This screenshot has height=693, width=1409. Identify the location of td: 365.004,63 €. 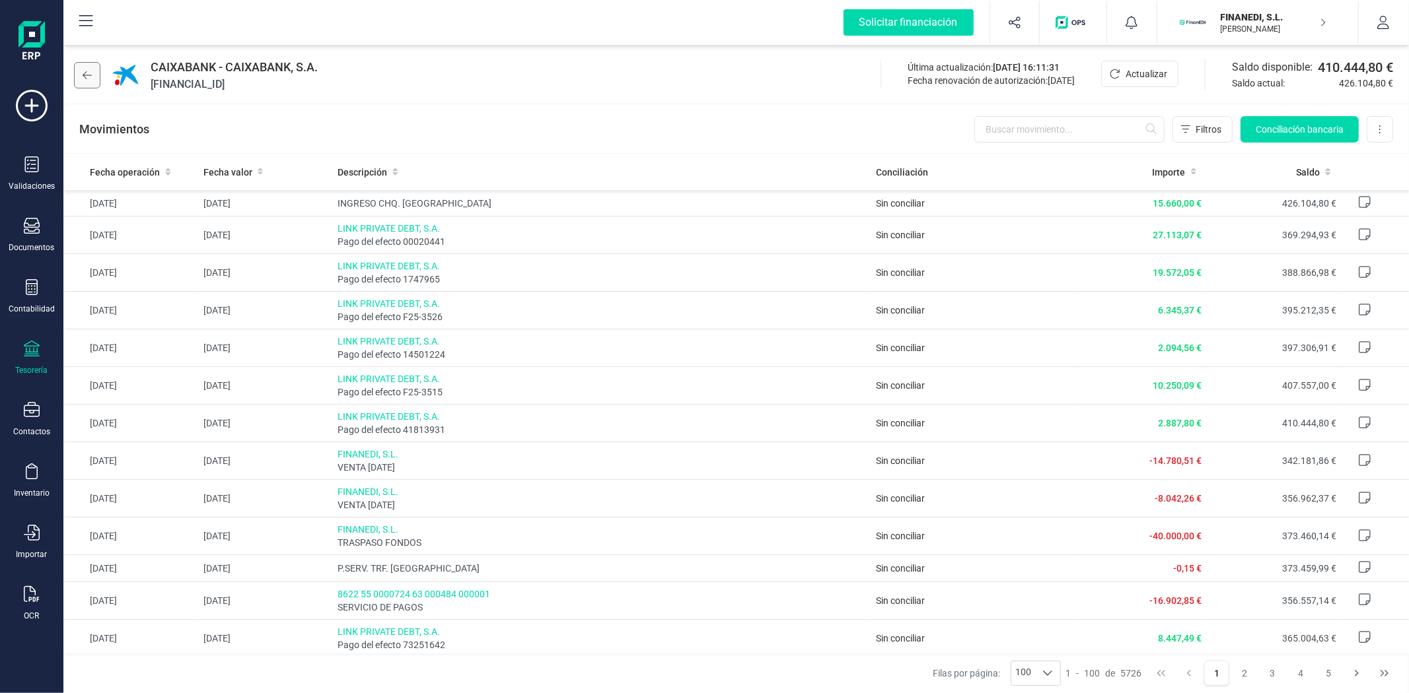
(1274, 638).